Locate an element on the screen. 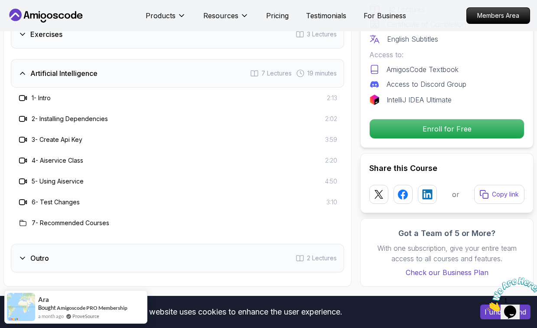 The image size is (537, 328). p: Access to: is located at coordinates (447, 55).